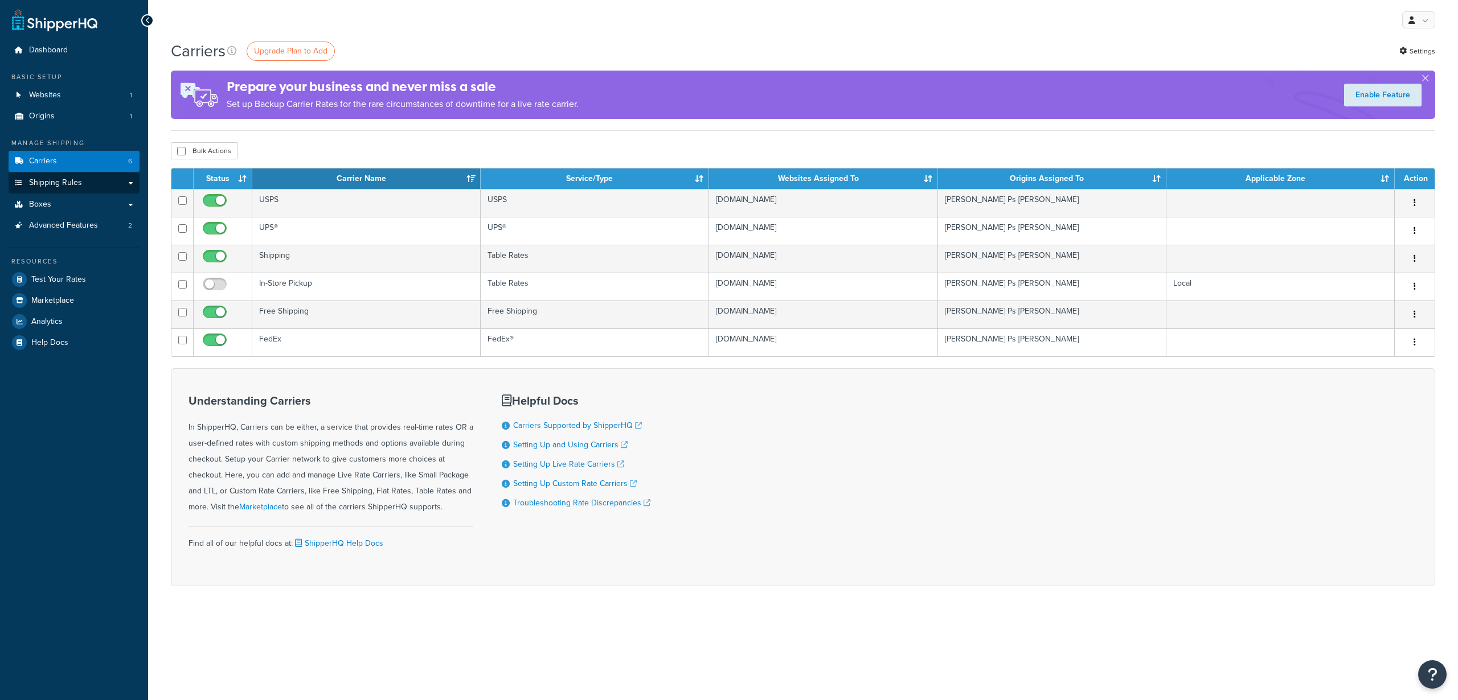 This screenshot has height=700, width=1458. Describe the element at coordinates (1415, 179) in the screenshot. I see `th: Action` at that location.